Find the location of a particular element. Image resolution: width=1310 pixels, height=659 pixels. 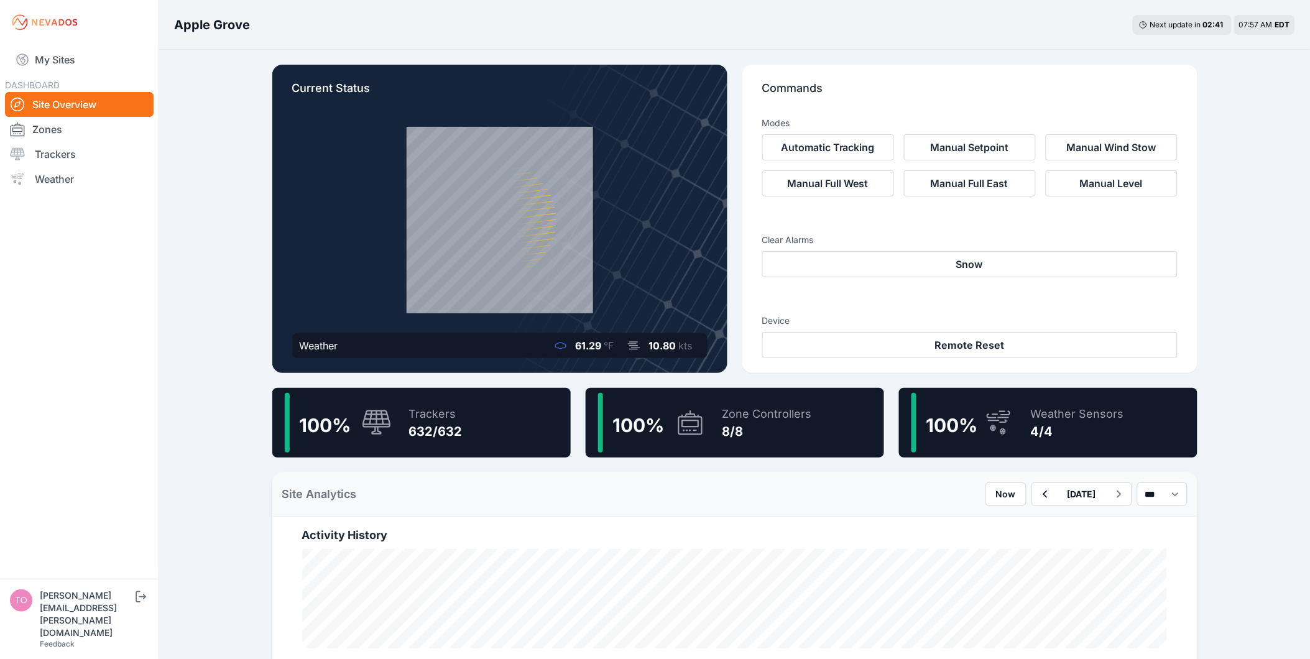

span: EDT is located at coordinates (1283, 24).